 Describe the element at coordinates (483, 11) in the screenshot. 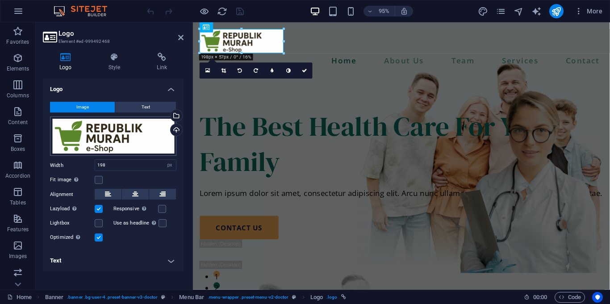

I see `button: design` at that location.